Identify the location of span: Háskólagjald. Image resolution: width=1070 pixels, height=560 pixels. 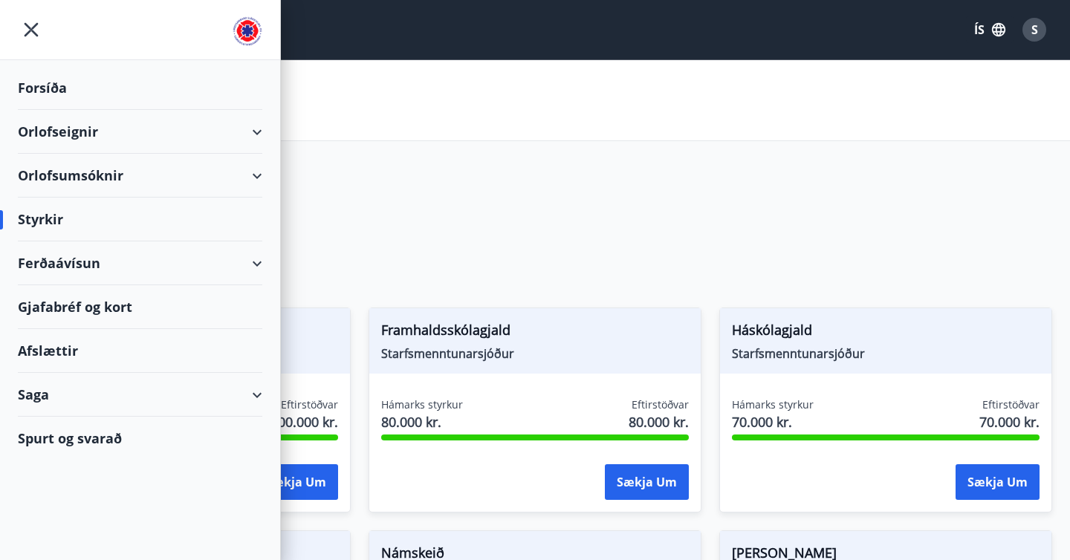
(886, 333).